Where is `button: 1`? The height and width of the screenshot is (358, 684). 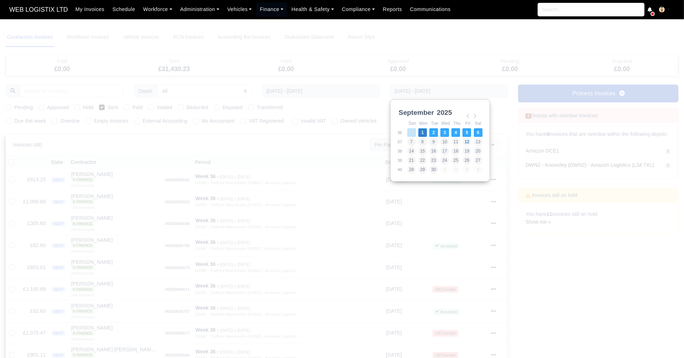
button: 1 is located at coordinates (422, 133).